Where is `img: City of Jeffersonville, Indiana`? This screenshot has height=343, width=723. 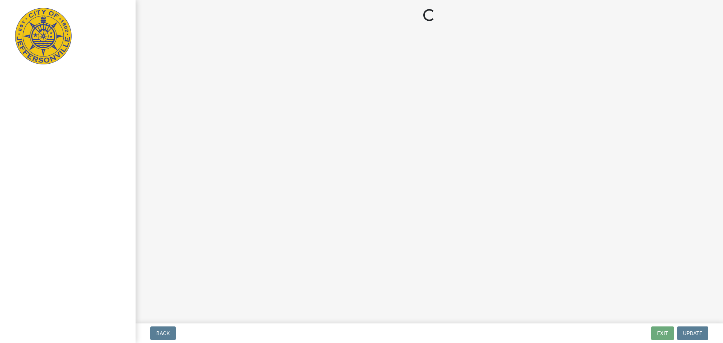 img: City of Jeffersonville, Indiana is located at coordinates (43, 36).